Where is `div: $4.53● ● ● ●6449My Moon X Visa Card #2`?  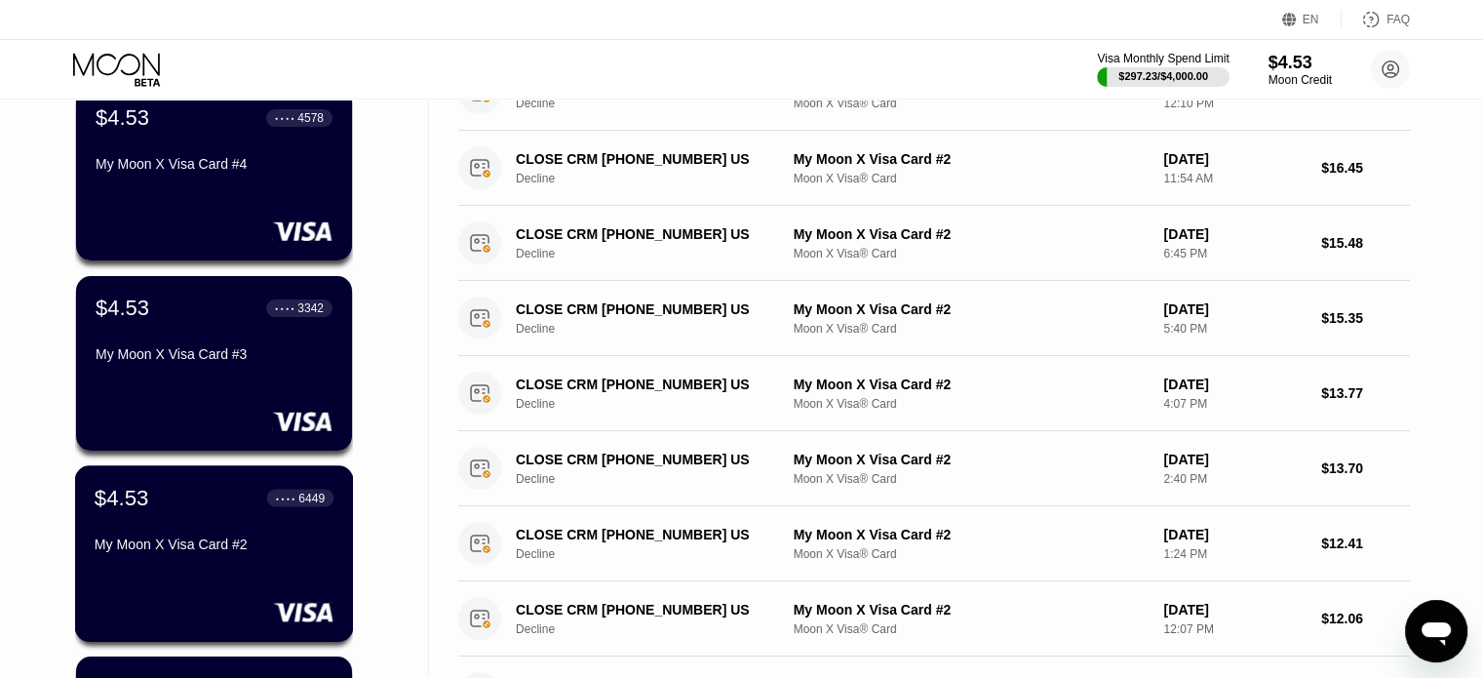
div: $4.53● ● ● ●6449My Moon X Visa Card #2 is located at coordinates (214, 553).